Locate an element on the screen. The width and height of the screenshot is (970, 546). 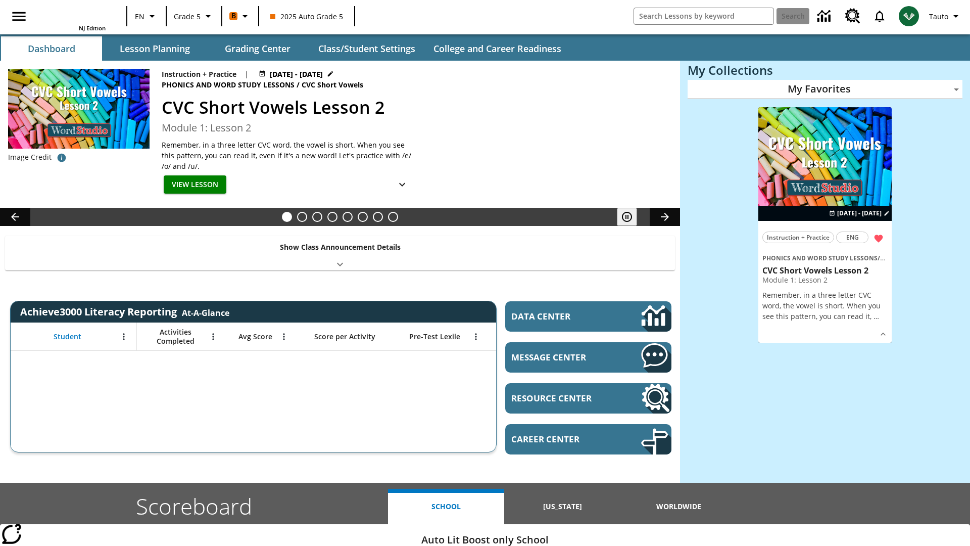
button: Slide 6 Career Lesson is located at coordinates (363, 217).